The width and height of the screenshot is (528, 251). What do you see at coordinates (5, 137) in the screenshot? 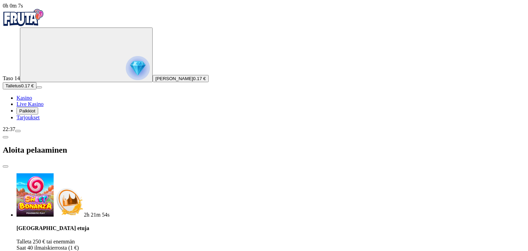
I see `button: chevron-left icon` at bounding box center [5, 137].